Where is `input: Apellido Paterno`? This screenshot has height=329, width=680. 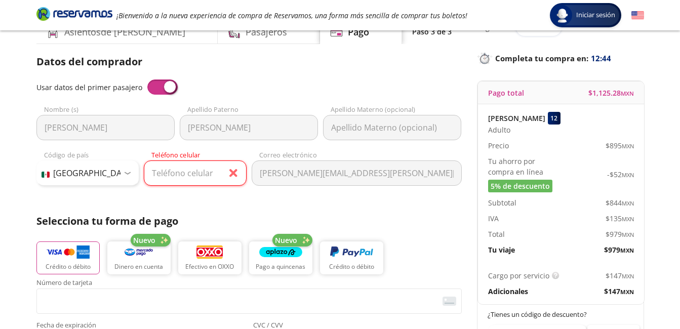 input: Apellido Paterno is located at coordinates (248, 128).